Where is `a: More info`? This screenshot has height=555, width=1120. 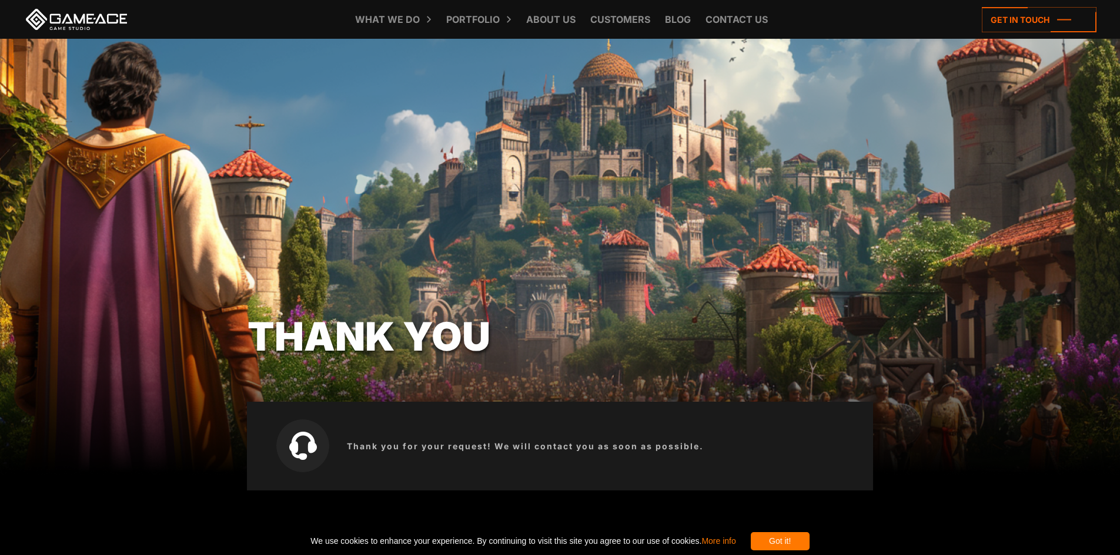 a: More info is located at coordinates (718, 541).